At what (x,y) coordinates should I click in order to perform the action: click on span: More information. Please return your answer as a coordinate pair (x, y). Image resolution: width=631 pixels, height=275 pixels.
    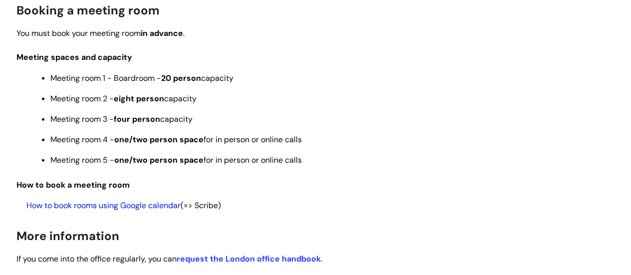
    Looking at the image, I should click on (68, 235).